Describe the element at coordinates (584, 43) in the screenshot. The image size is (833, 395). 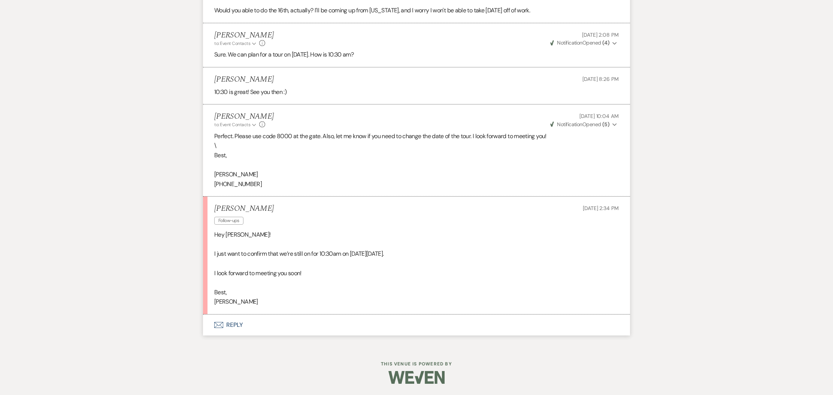
I see `button: NotificationOpened (4)` at that location.